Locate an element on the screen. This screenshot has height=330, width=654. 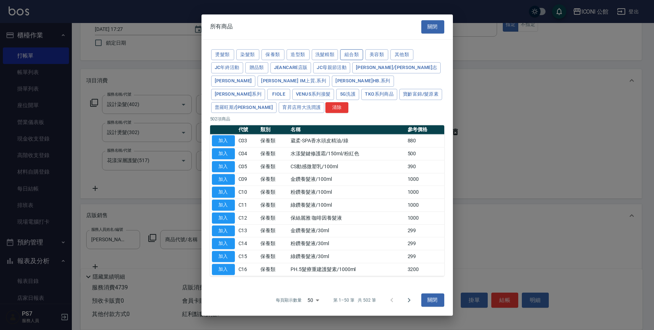
button: JC年終活動 is located at coordinates (227, 67).